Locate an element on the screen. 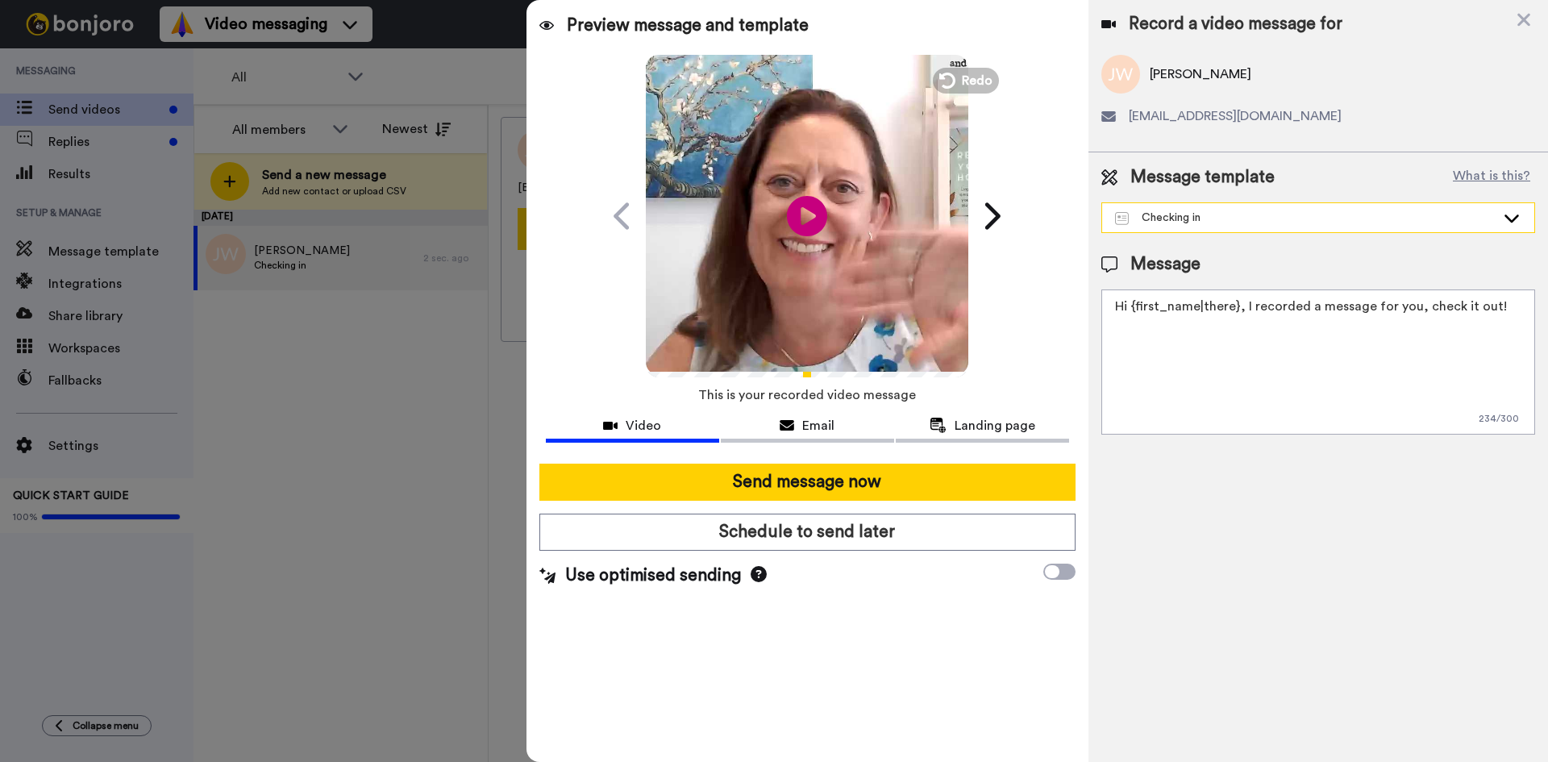  button: What is this? is located at coordinates (1492, 177).